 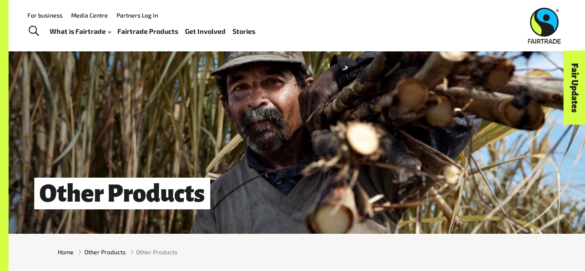 What do you see at coordinates (244, 31) in the screenshot?
I see `a: Stories` at bounding box center [244, 31].